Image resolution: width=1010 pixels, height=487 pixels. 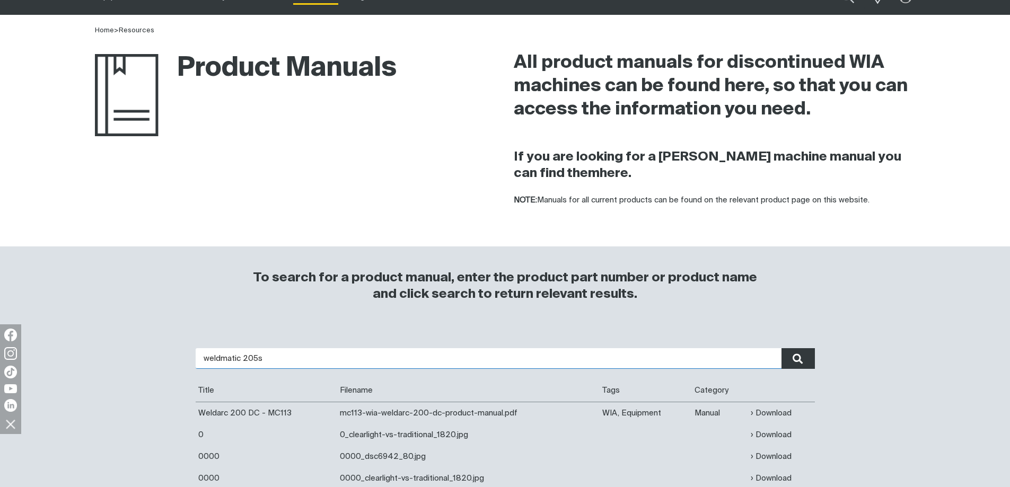 I want to click on img: TikTok, so click(x=11, y=372).